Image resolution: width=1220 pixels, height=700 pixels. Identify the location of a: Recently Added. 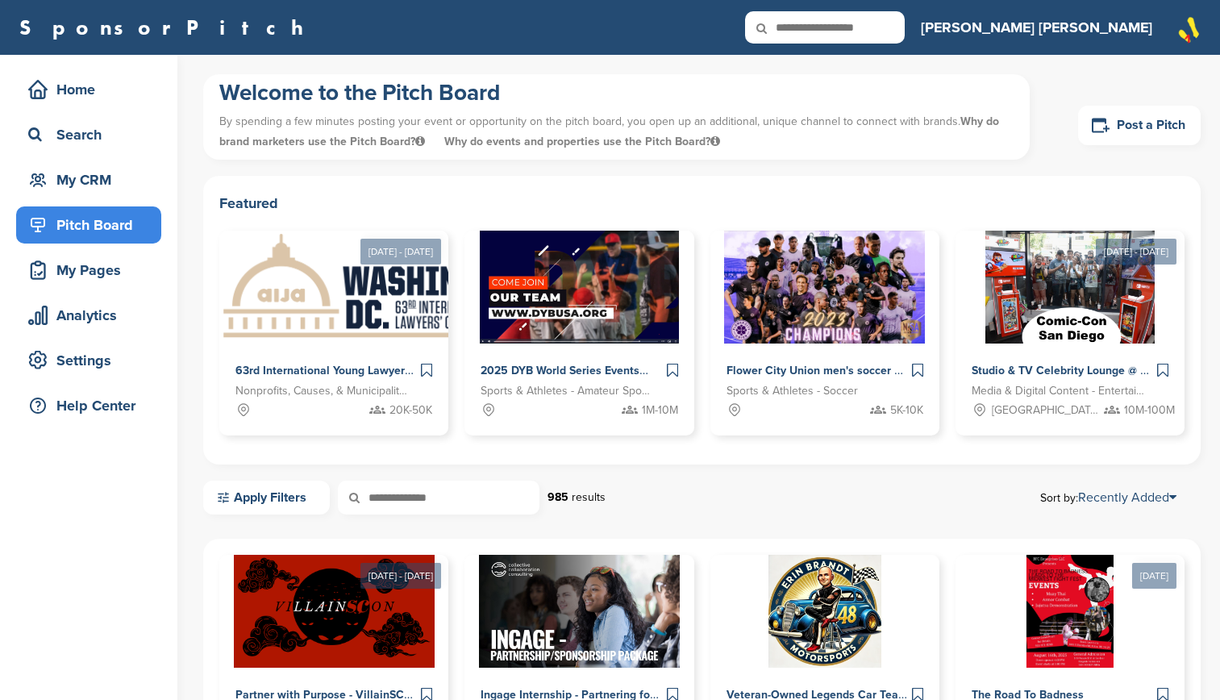
(1127, 498).